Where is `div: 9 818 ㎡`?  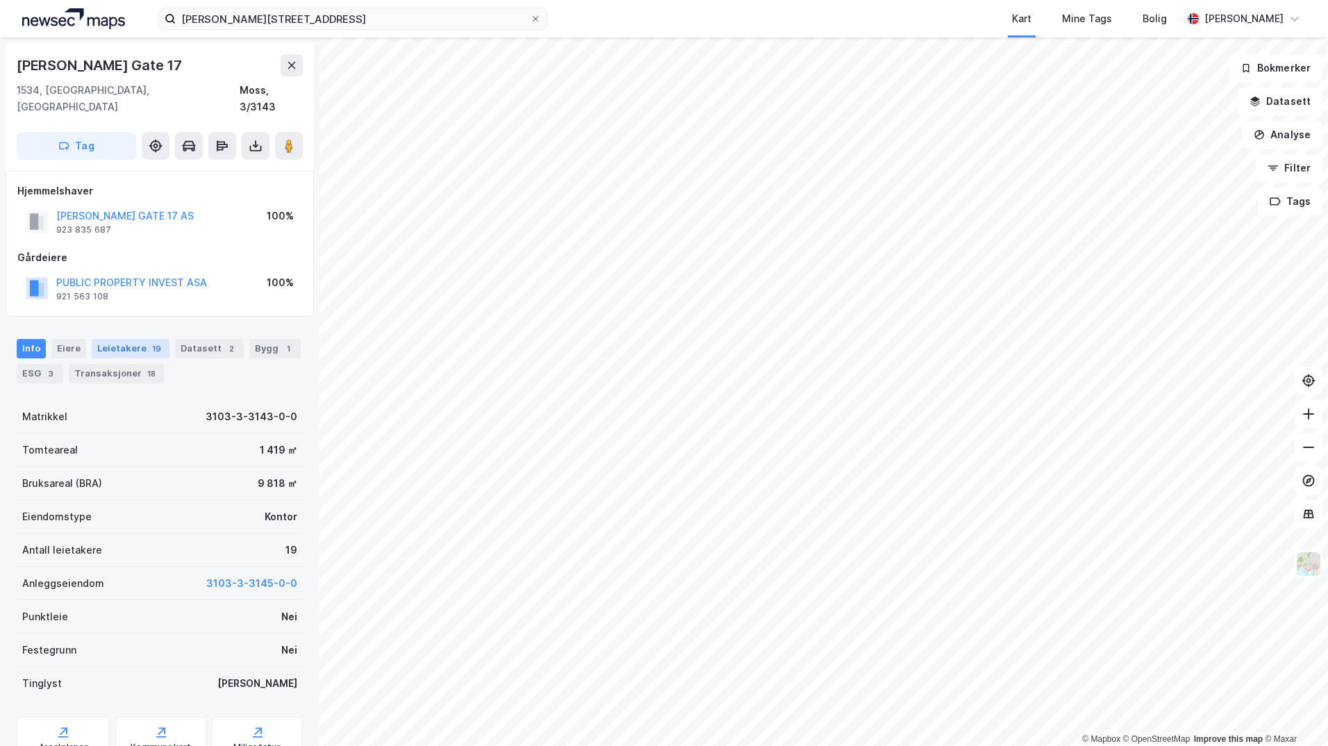
div: 9 818 ㎡ is located at coordinates (277, 484).